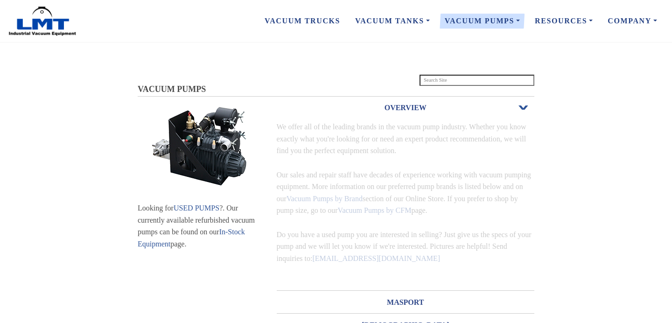  I want to click on a: USED PUMPS, so click(196, 208).